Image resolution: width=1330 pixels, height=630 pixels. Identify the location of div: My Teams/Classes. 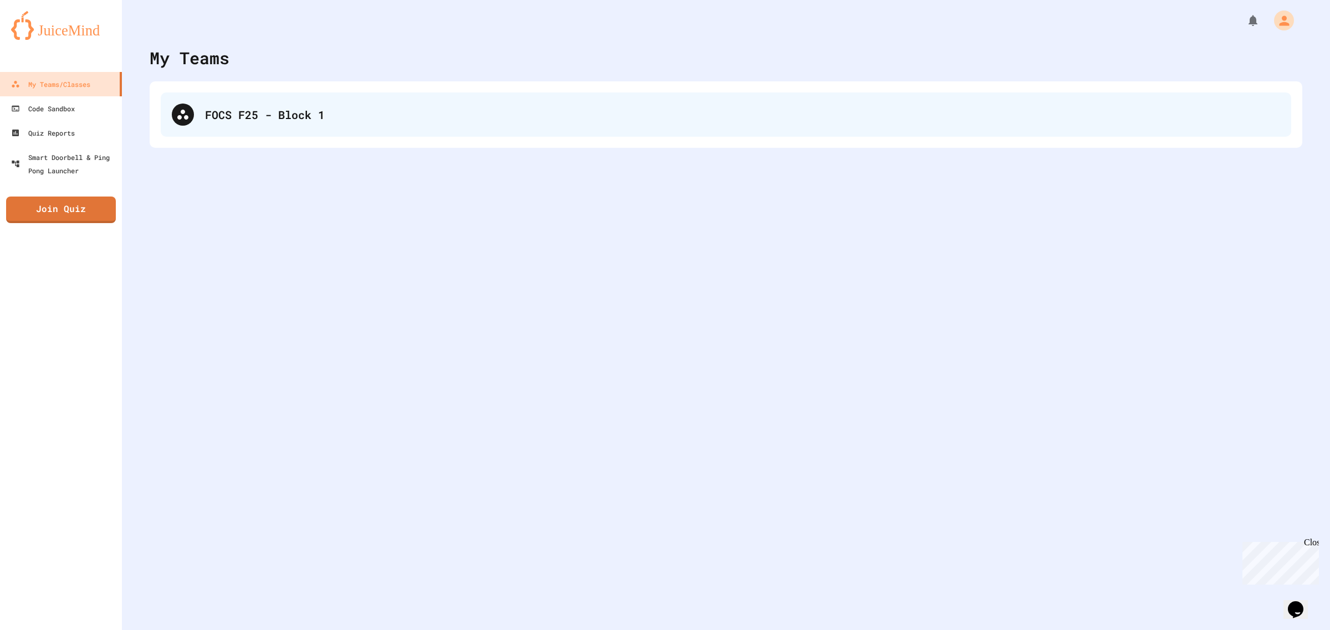
(50, 84).